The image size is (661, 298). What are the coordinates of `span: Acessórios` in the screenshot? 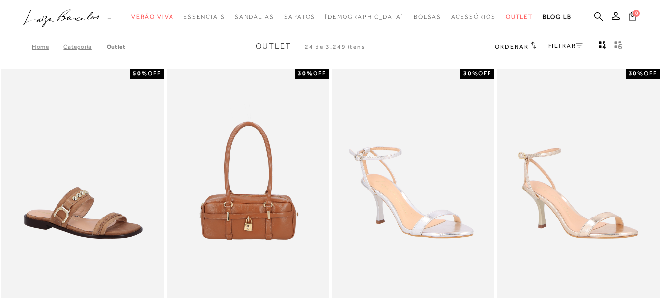 It's located at (474, 17).